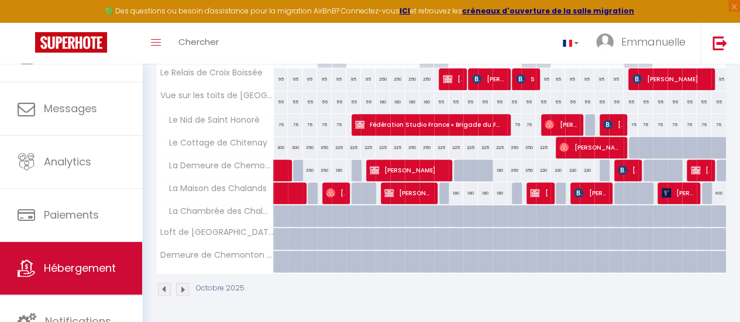  Describe the element at coordinates (217, 255) in the screenshot. I see `span: Demeure de Chemonton RDC et 1er étage` at that location.